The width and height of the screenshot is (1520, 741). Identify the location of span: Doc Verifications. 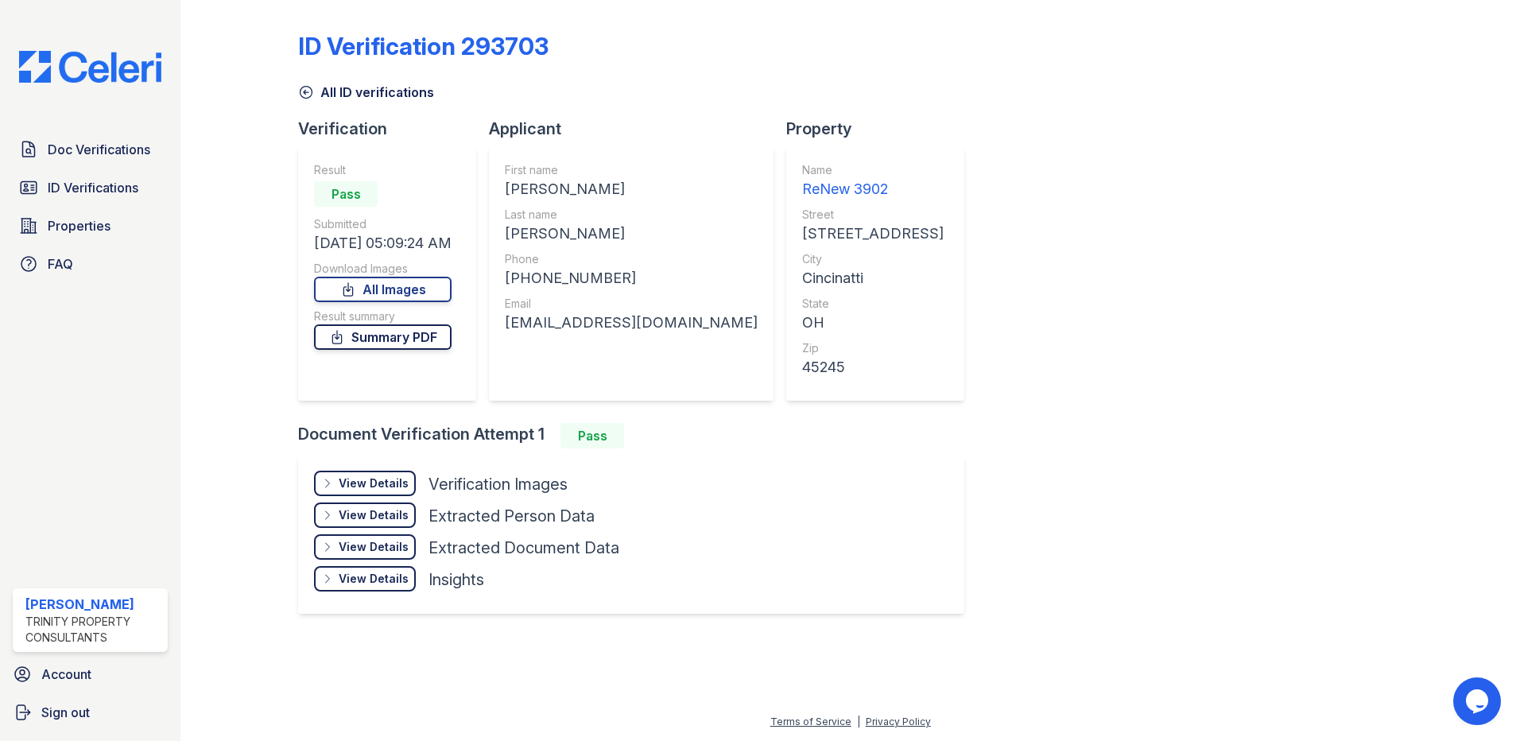
(99, 149).